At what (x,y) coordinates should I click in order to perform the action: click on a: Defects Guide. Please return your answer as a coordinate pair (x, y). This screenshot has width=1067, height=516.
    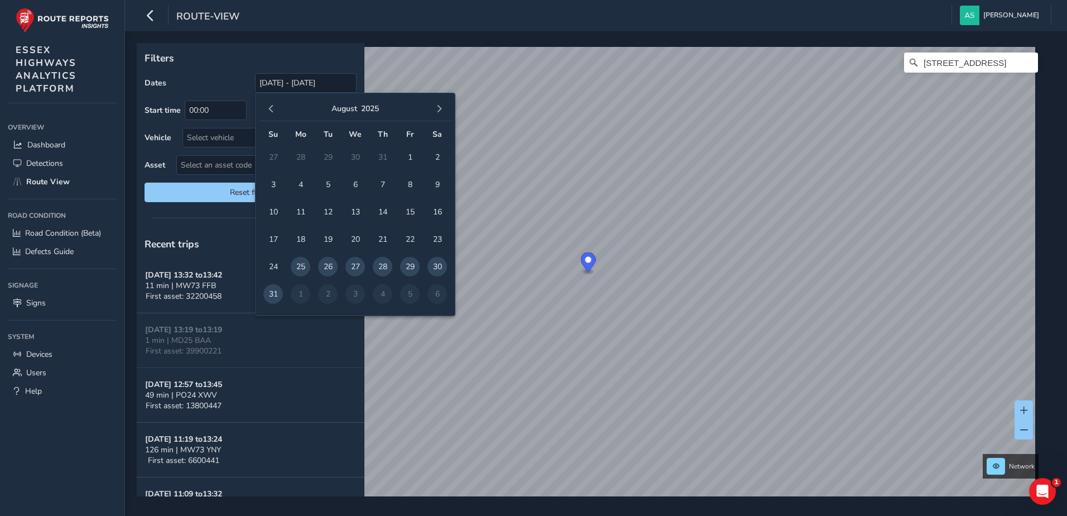
    Looking at the image, I should click on (62, 251).